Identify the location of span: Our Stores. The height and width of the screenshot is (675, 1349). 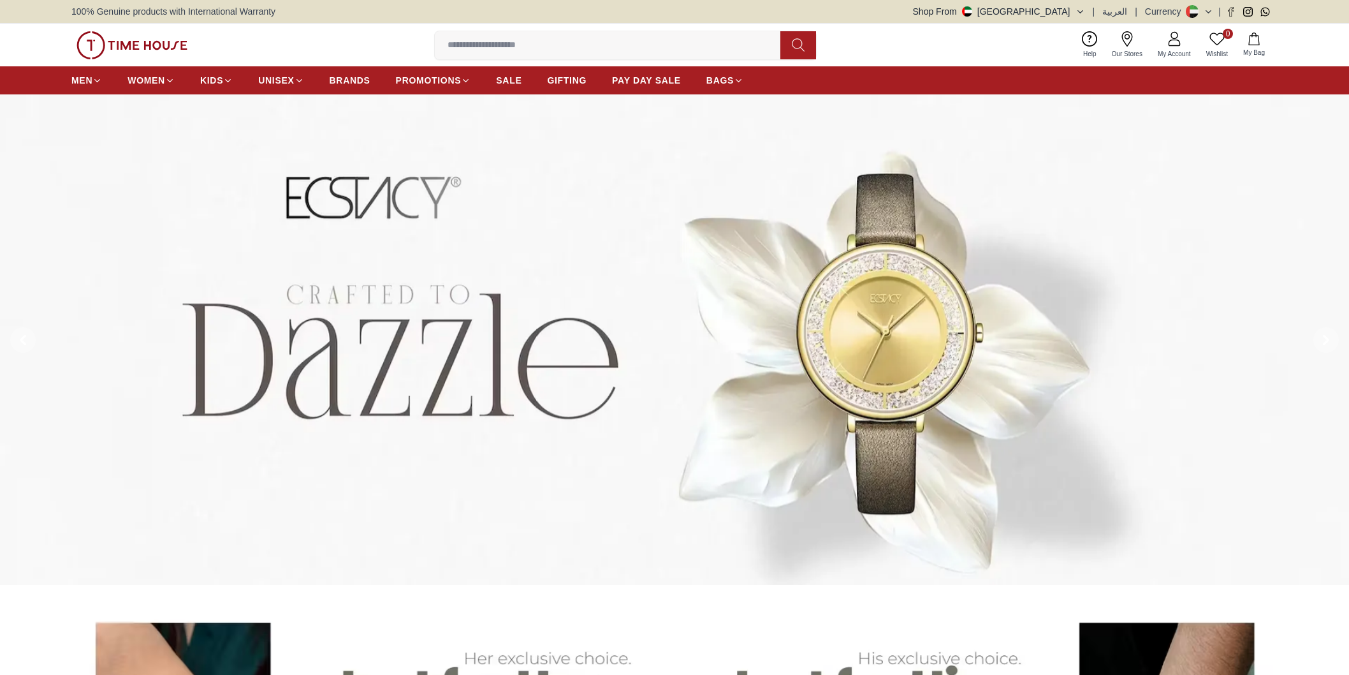
(1127, 54).